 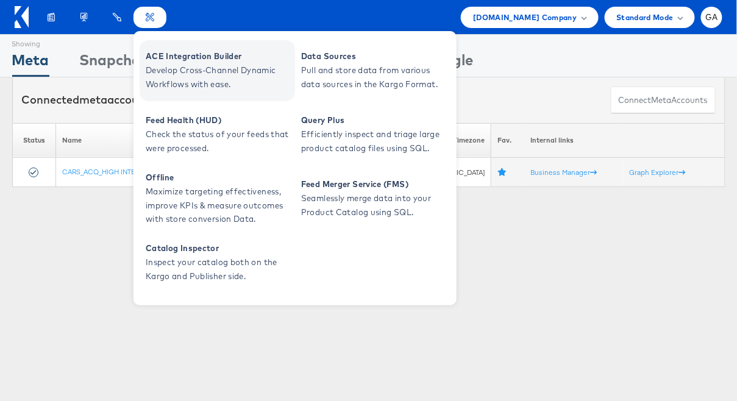 I want to click on a: Catalog Inspector Inspect your catalog both on the Kargo and Publisher side., so click(x=217, y=263).